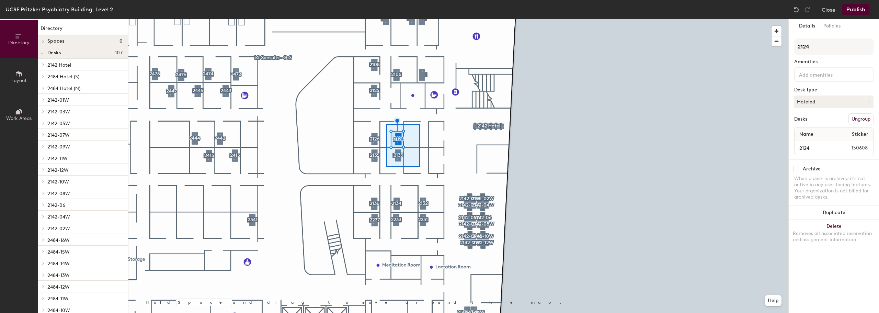 This screenshot has height=313, width=879. I want to click on span: Spaces, so click(56, 41).